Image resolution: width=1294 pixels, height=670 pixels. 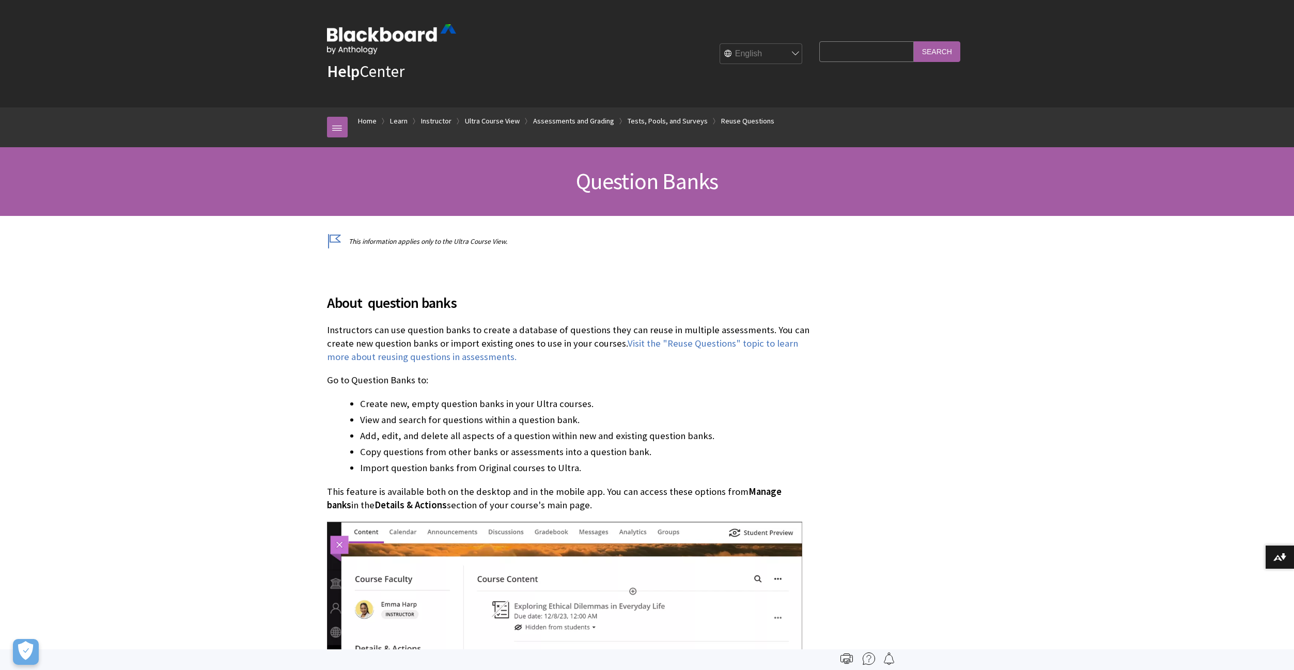 What do you see at coordinates (937, 51) in the screenshot?
I see `input: Search` at bounding box center [937, 51].